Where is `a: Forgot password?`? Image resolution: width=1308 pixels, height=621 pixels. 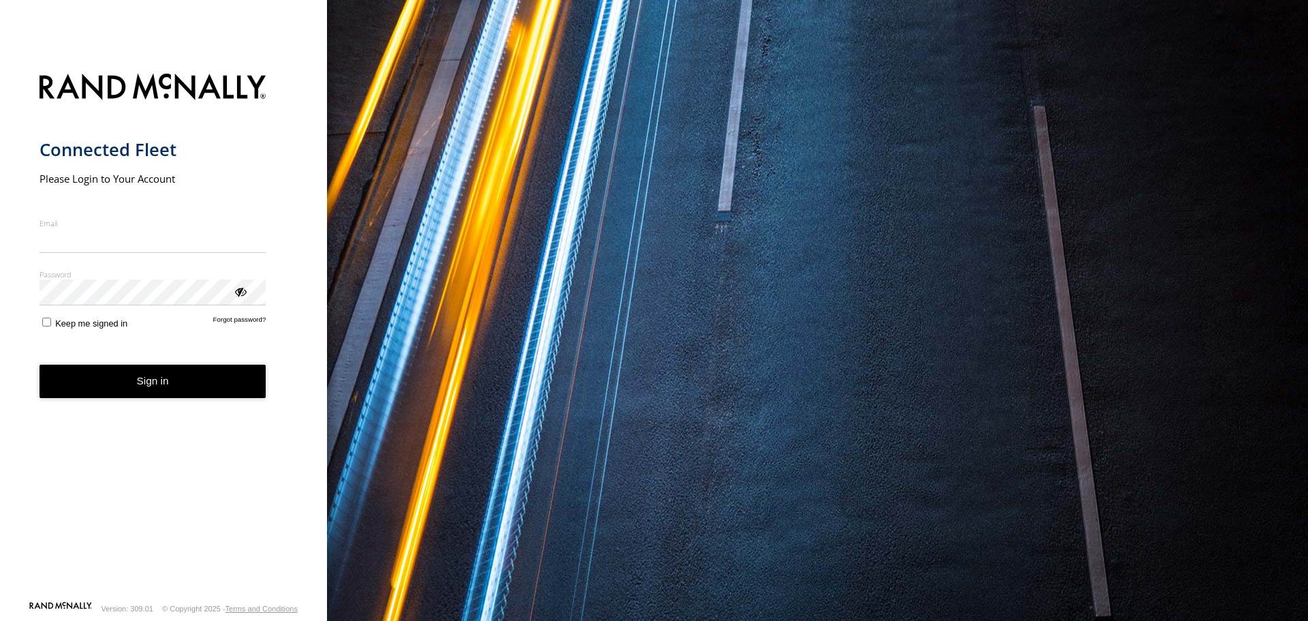
a: Forgot password? is located at coordinates (240, 322).